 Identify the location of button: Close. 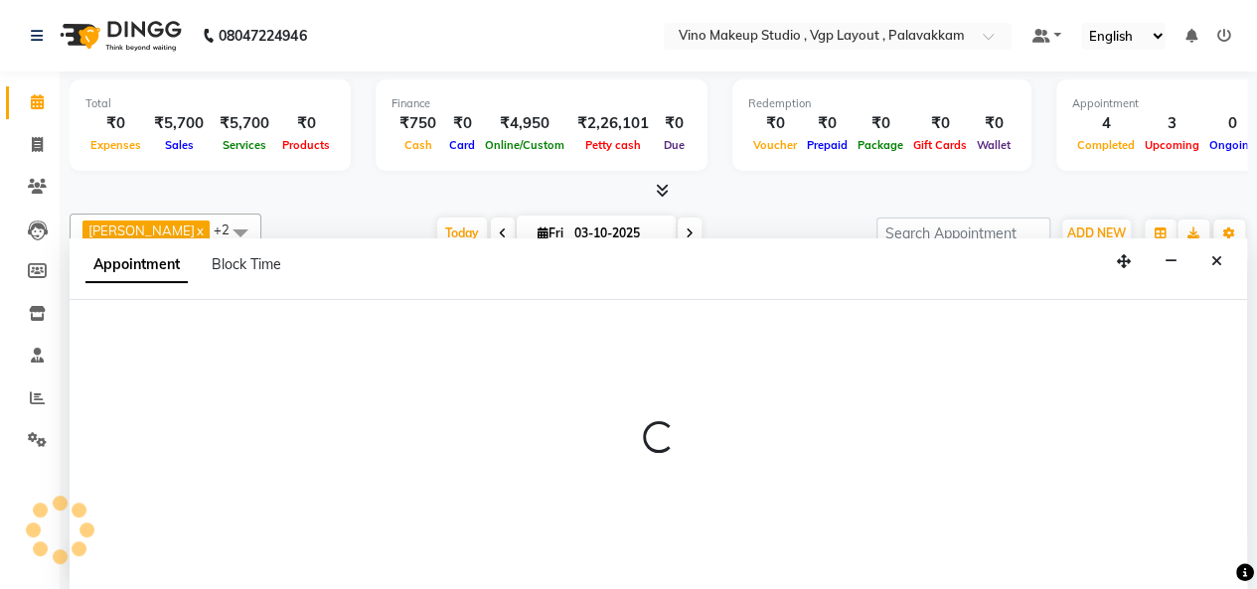
(1216, 261).